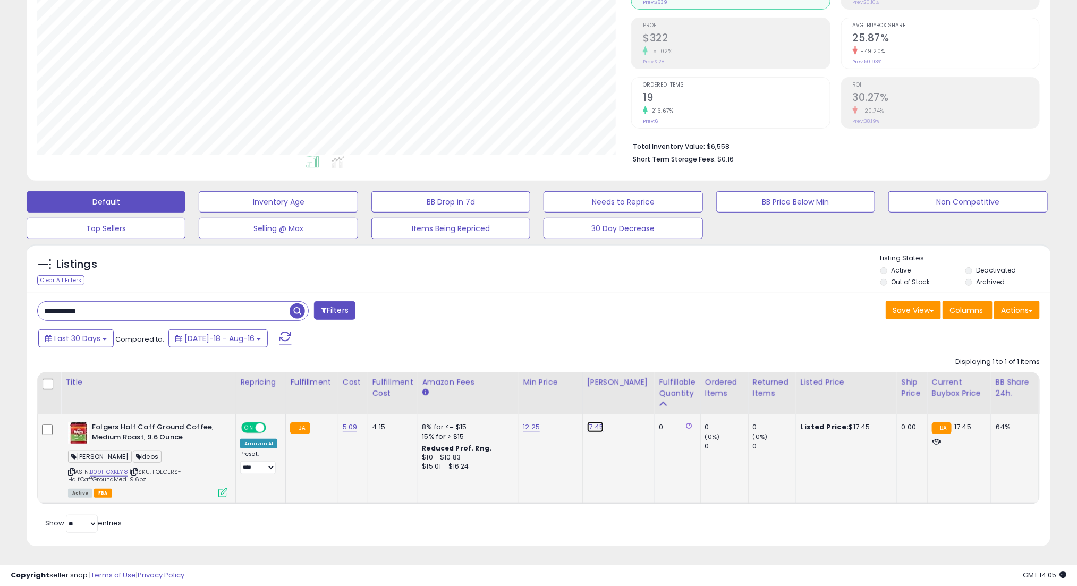 Image resolution: width=1077 pixels, height=586 pixels. I want to click on b: Short Term Storage Fees:, so click(675, 159).